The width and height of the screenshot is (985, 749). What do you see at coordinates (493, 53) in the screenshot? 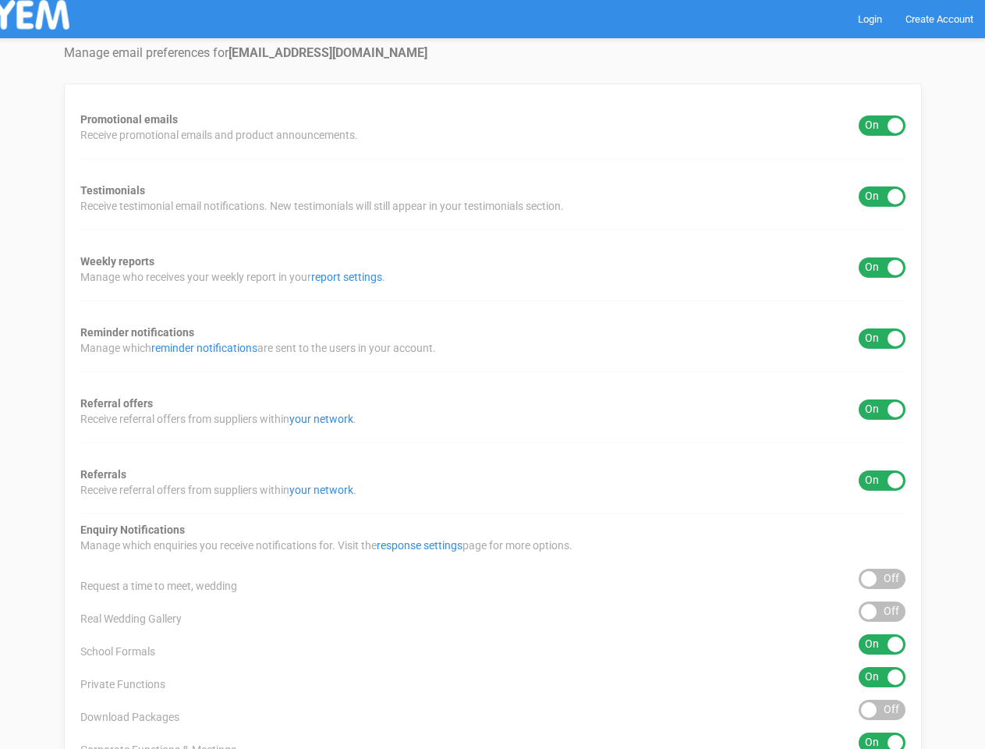
I see `h4: Manage email preferences for` at bounding box center [493, 53].